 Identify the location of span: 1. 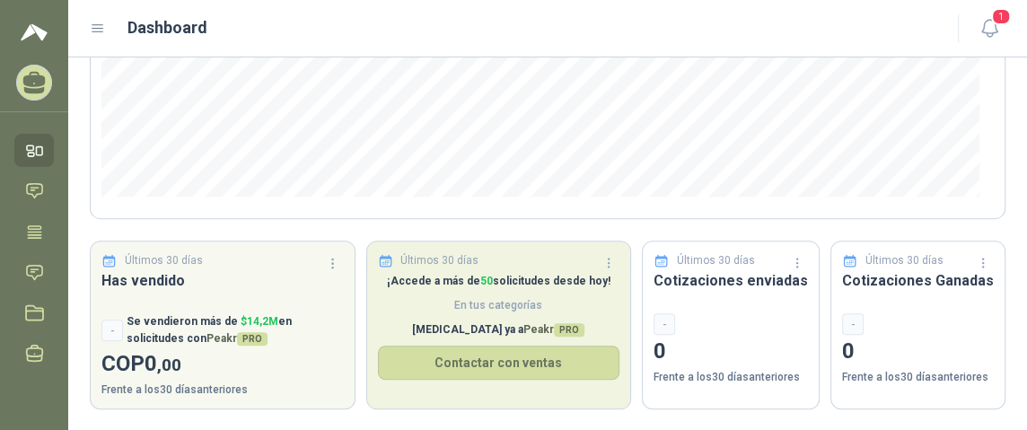
(1001, 16).